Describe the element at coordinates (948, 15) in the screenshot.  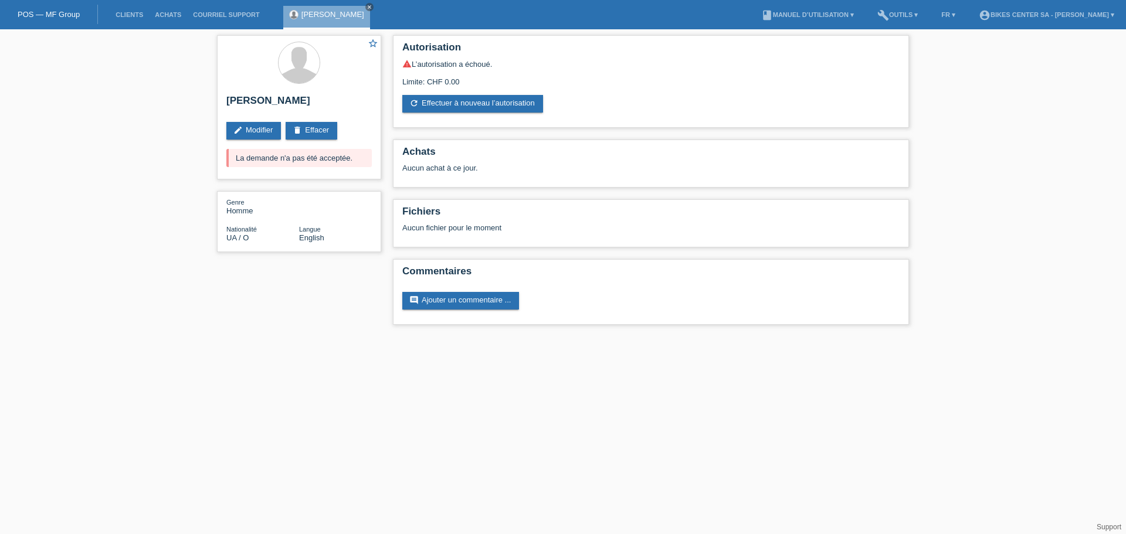
I see `a: FR ▾` at that location.